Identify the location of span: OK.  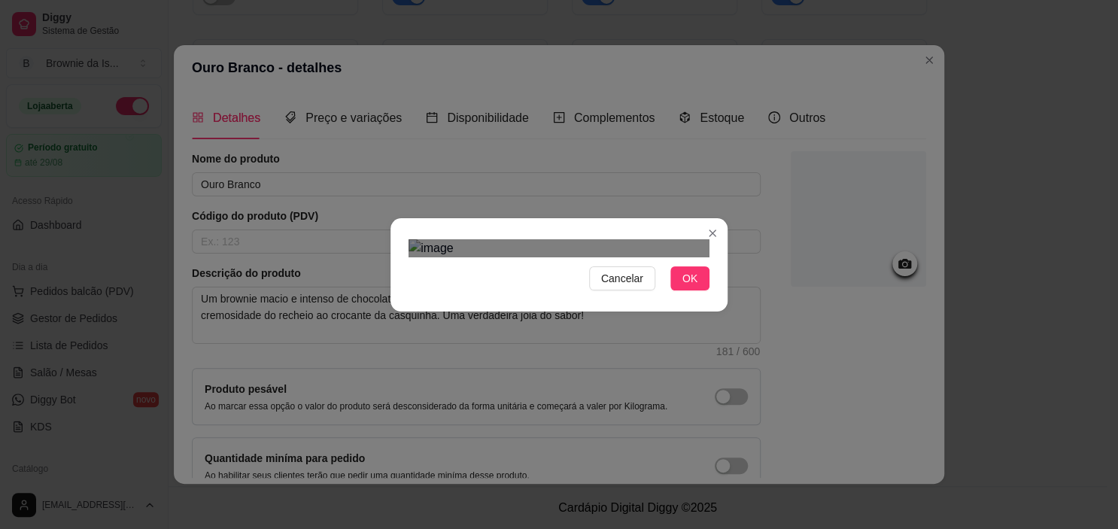
(690, 278).